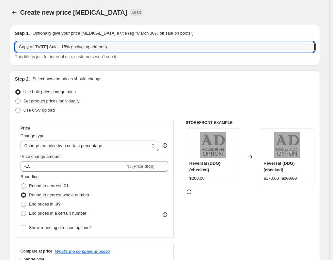 This screenshot has height=260, width=333. Describe the element at coordinates (37, 252) in the screenshot. I see `h3: Compare at price` at that location.